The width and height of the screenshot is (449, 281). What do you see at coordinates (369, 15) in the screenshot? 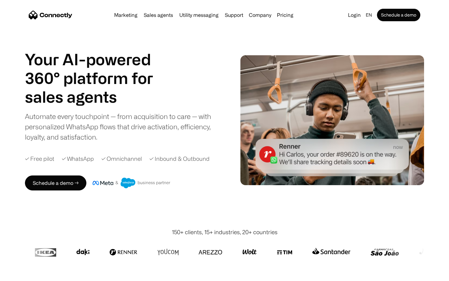
I see `div: en` at bounding box center [369, 15].